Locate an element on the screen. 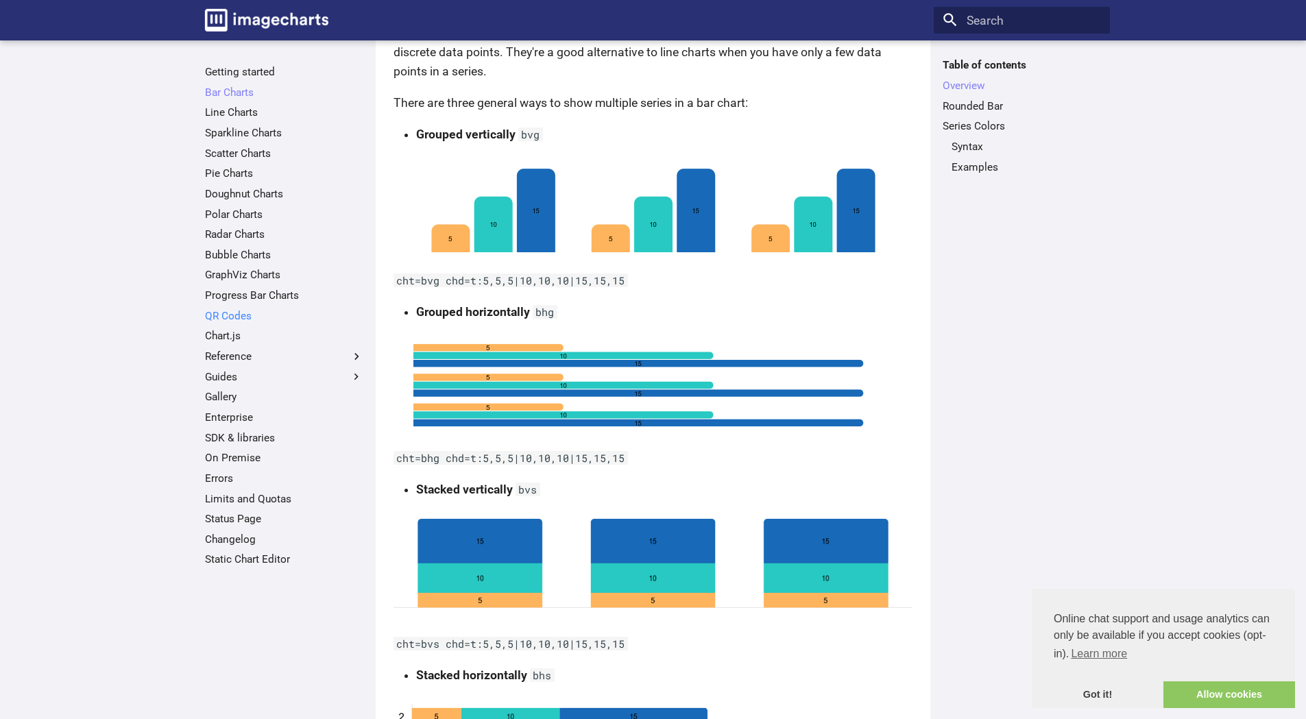 The width and height of the screenshot is (1306, 719). a: Polar Charts is located at coordinates (284, 215).